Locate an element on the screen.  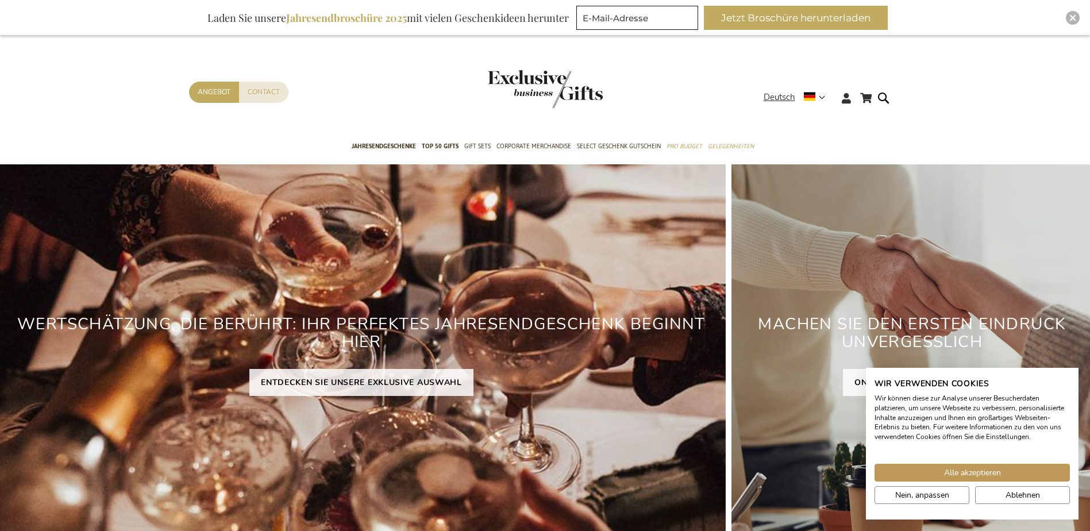
span: Select Geschenk Gutschein is located at coordinates (619, 146).